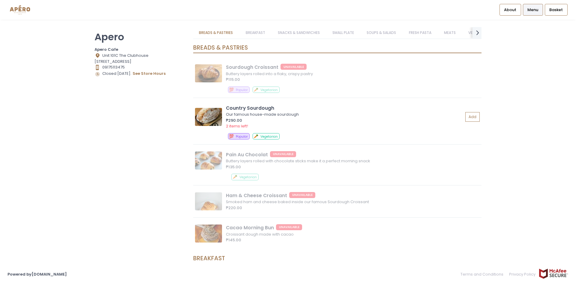  I want to click on div: ₱290.00, so click(344, 120).